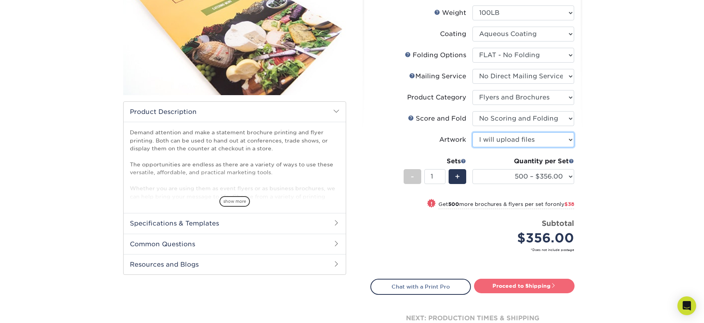 Image resolution: width=704 pixels, height=323 pixels. Describe the element at coordinates (437, 119) in the screenshot. I see `div: Score and Fold` at that location.